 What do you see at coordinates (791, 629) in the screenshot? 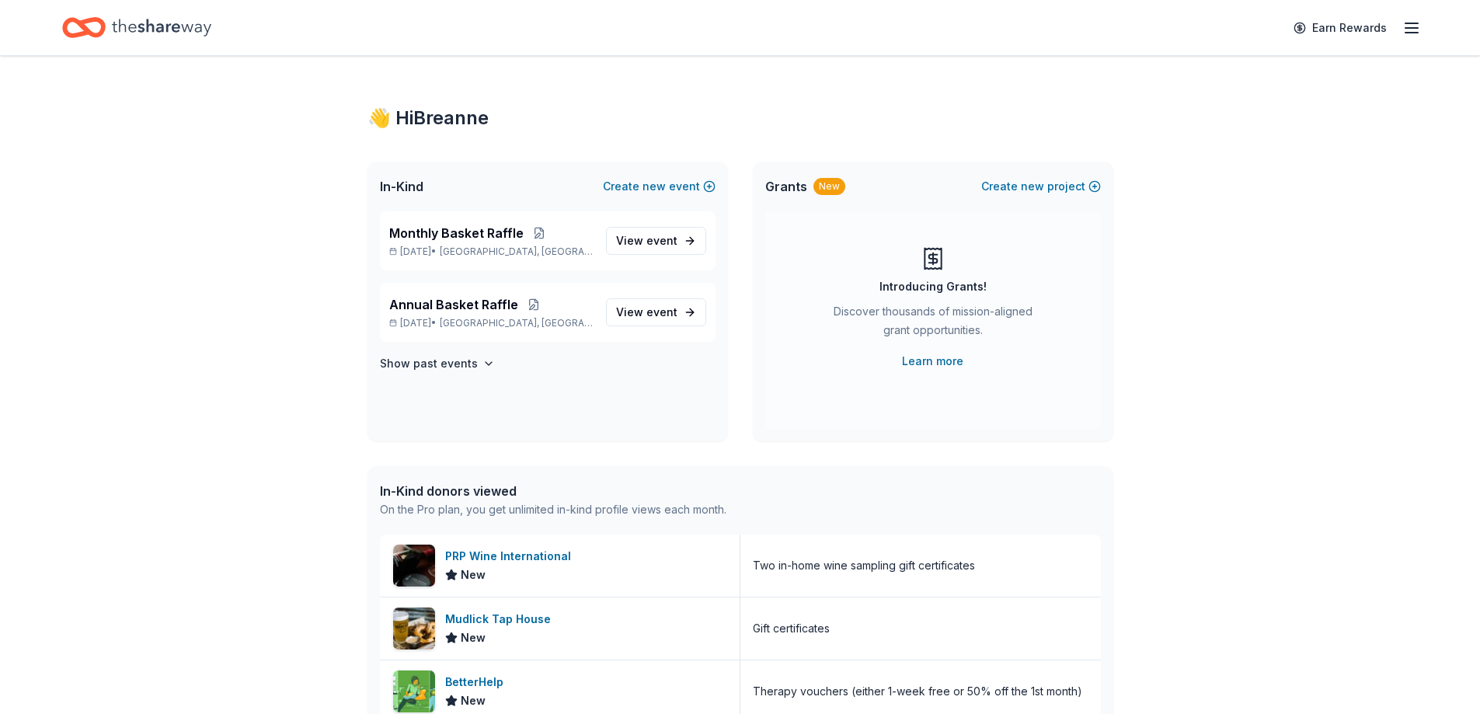
I see `div: Gift certificates` at bounding box center [791, 629].